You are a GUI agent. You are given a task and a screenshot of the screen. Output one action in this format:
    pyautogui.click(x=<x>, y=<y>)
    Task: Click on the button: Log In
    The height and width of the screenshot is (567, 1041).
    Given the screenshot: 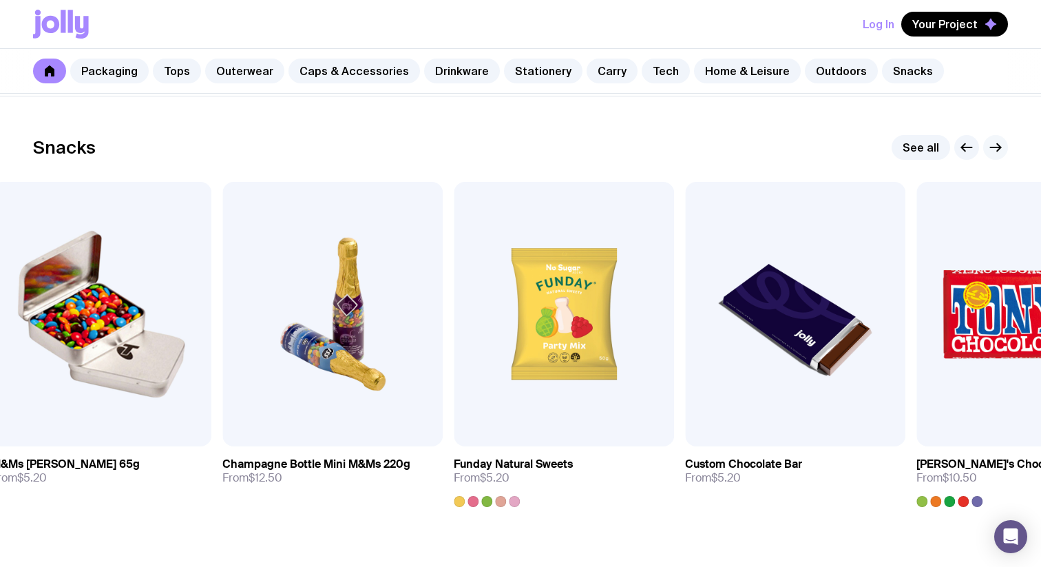 What is the action you would take?
    pyautogui.click(x=879, y=24)
    